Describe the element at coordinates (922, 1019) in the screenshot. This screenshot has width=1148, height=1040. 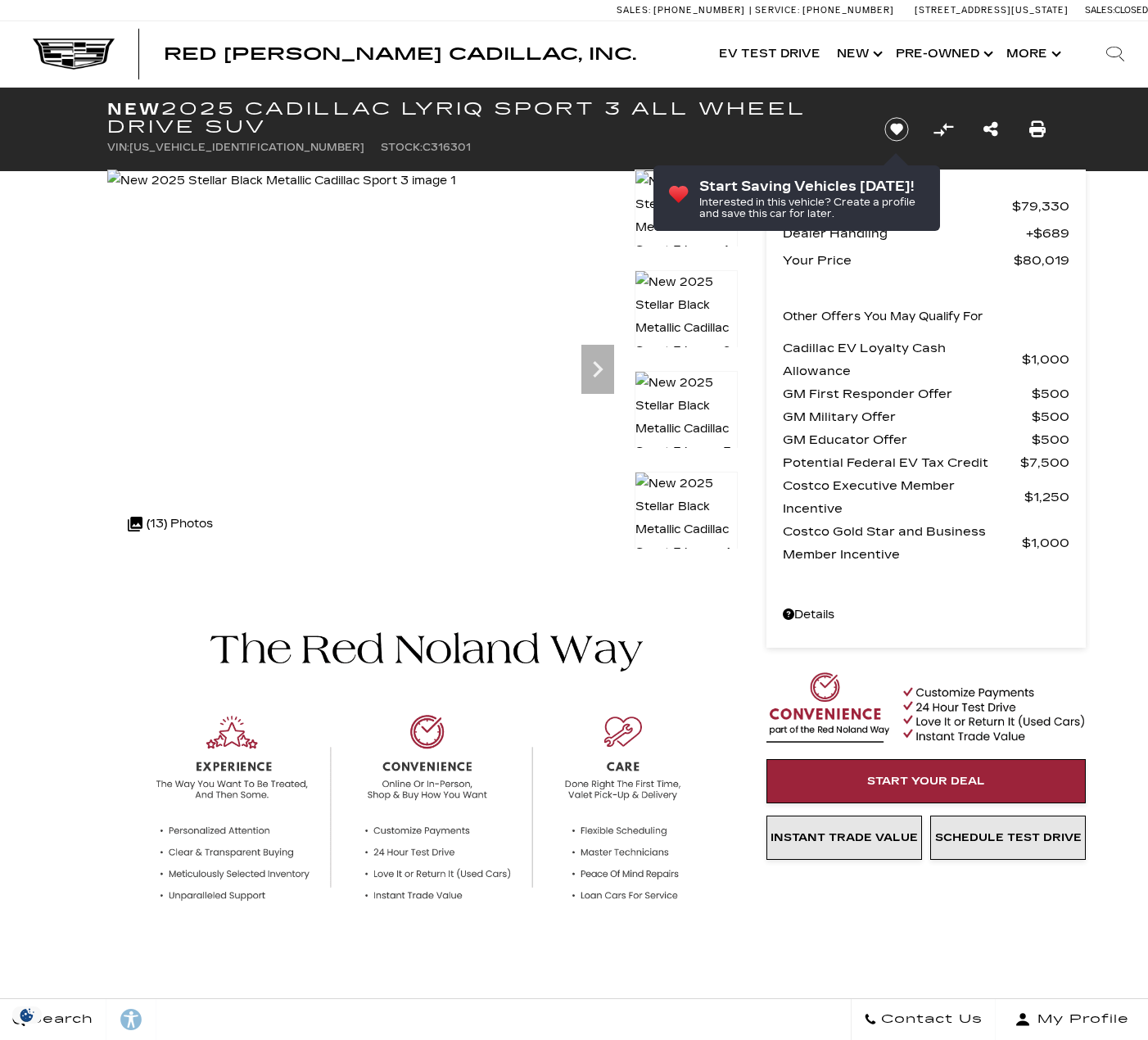
I see `a: Contact Us` at that location.